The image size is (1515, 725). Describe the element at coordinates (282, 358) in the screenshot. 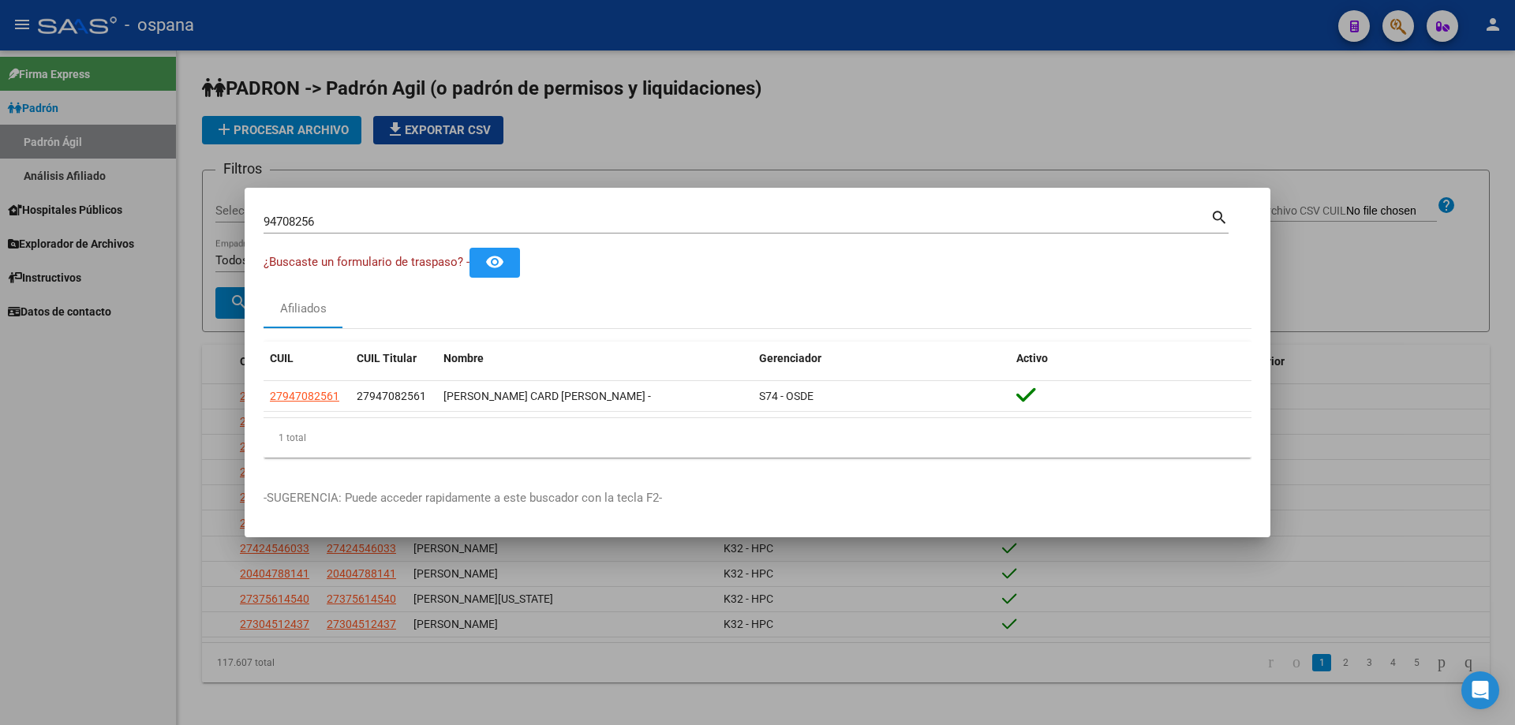

I see `span: CUIL` at that location.